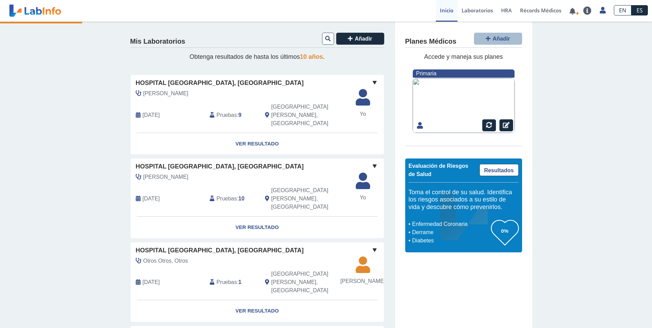 This screenshot has width=652, height=328. What do you see at coordinates (499, 170) in the screenshot?
I see `a: Resultados` at bounding box center [499, 170].